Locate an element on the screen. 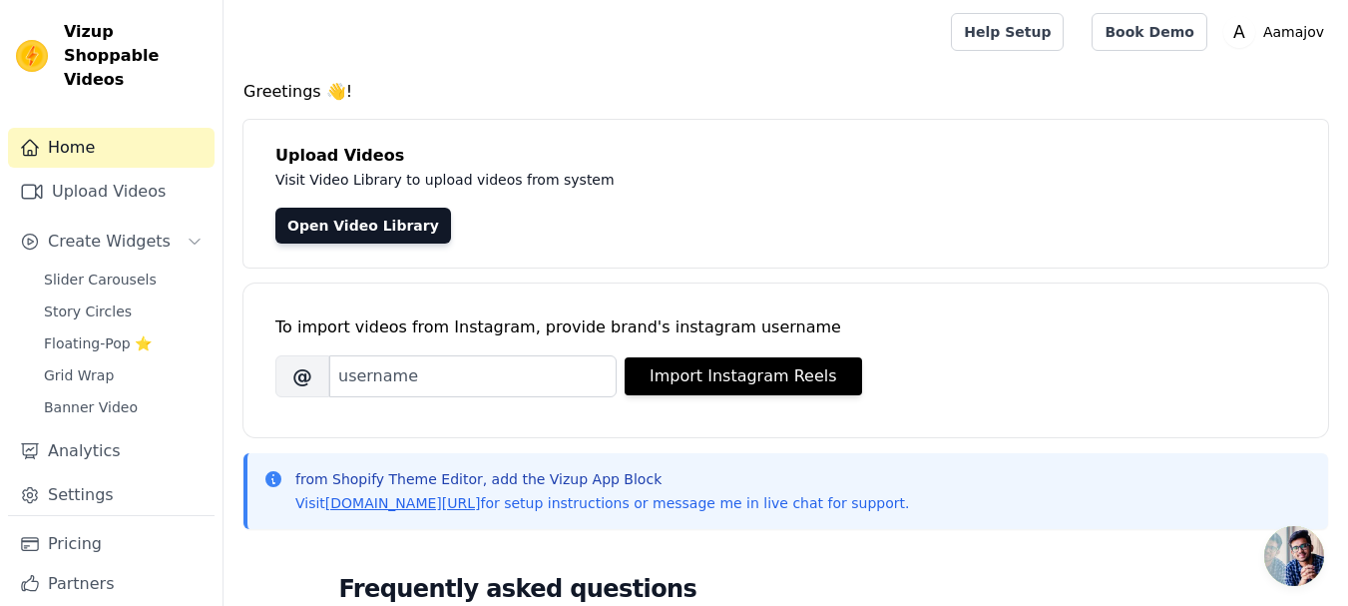 Image resolution: width=1348 pixels, height=606 pixels. h4: Greetings 👋! is located at coordinates (785, 92).